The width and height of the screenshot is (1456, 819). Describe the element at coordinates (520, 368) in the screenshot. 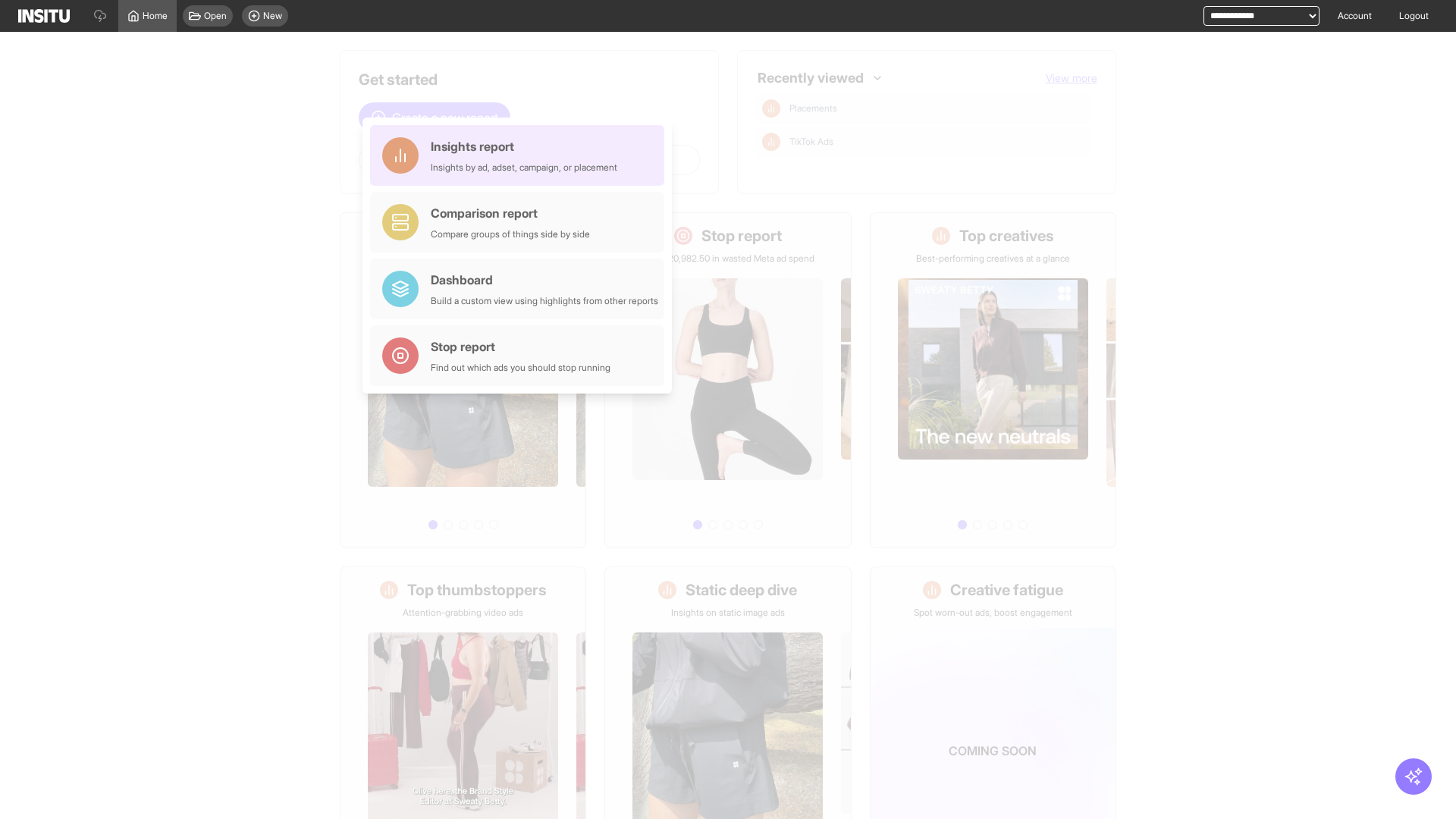

I see `div: Find out which ads you should stop running` at that location.